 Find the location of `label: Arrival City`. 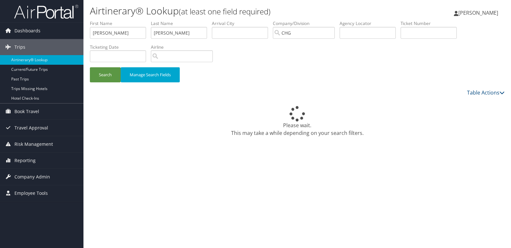

label: Arrival City is located at coordinates (242, 23).